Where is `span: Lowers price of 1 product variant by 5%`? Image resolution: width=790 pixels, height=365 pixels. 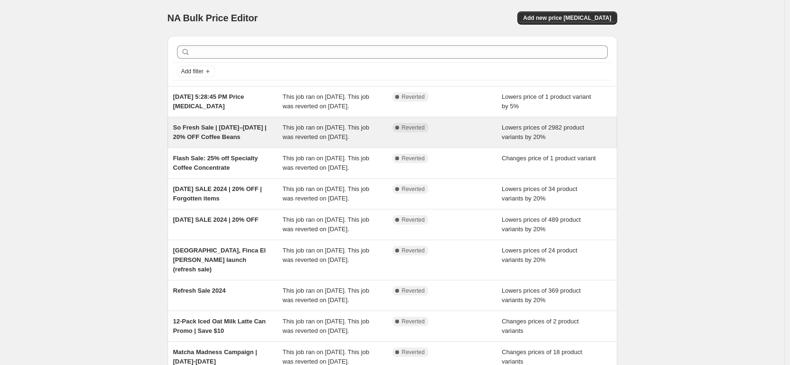 span: Lowers price of 1 product variant by 5% is located at coordinates (546, 101).